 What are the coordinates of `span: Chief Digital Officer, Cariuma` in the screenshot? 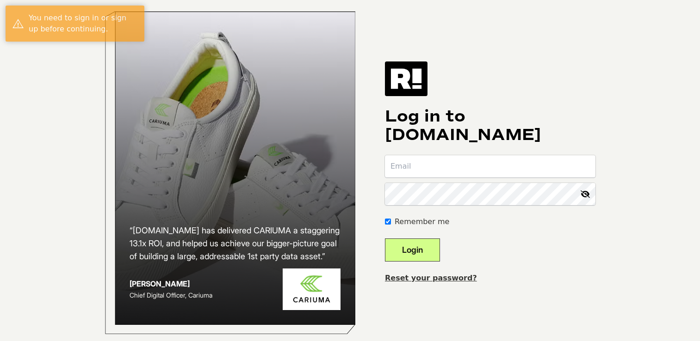 It's located at (171, 295).